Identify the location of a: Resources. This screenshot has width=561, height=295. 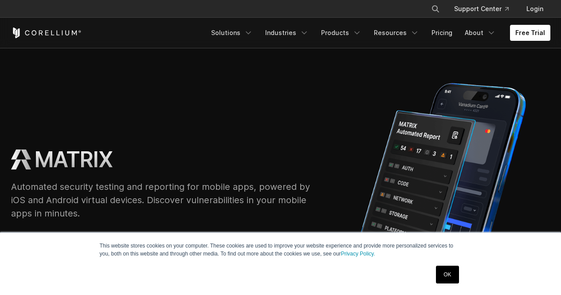
(397, 33).